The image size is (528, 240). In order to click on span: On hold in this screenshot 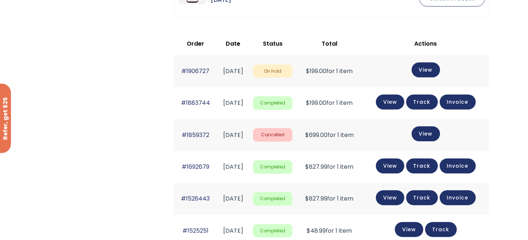, I will do `click(273, 71)`.